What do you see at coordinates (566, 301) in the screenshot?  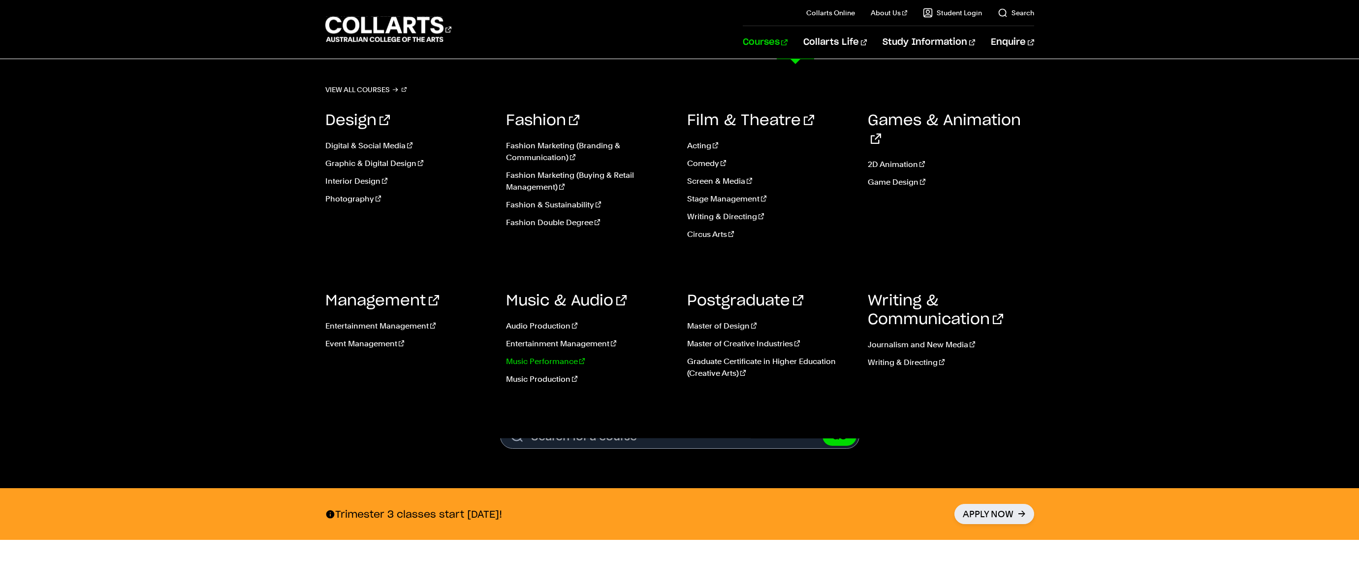 I see `a: Music & Audio` at bounding box center [566, 301].